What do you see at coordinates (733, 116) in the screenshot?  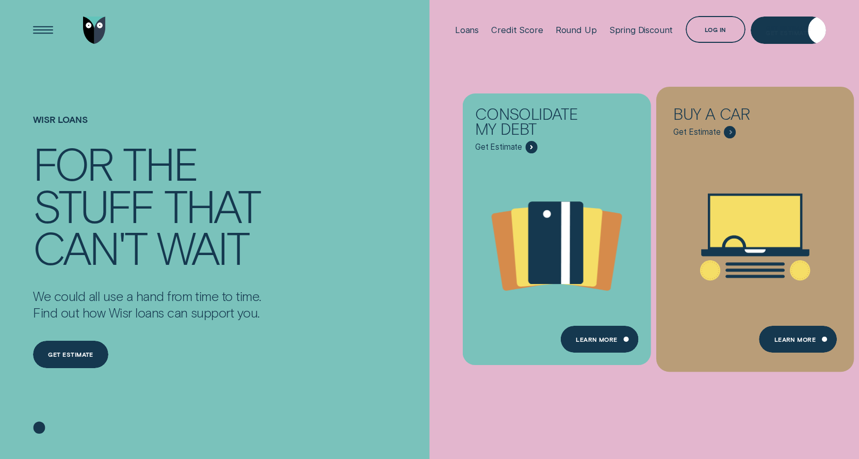 I see `div: Buy a car` at bounding box center [733, 116].